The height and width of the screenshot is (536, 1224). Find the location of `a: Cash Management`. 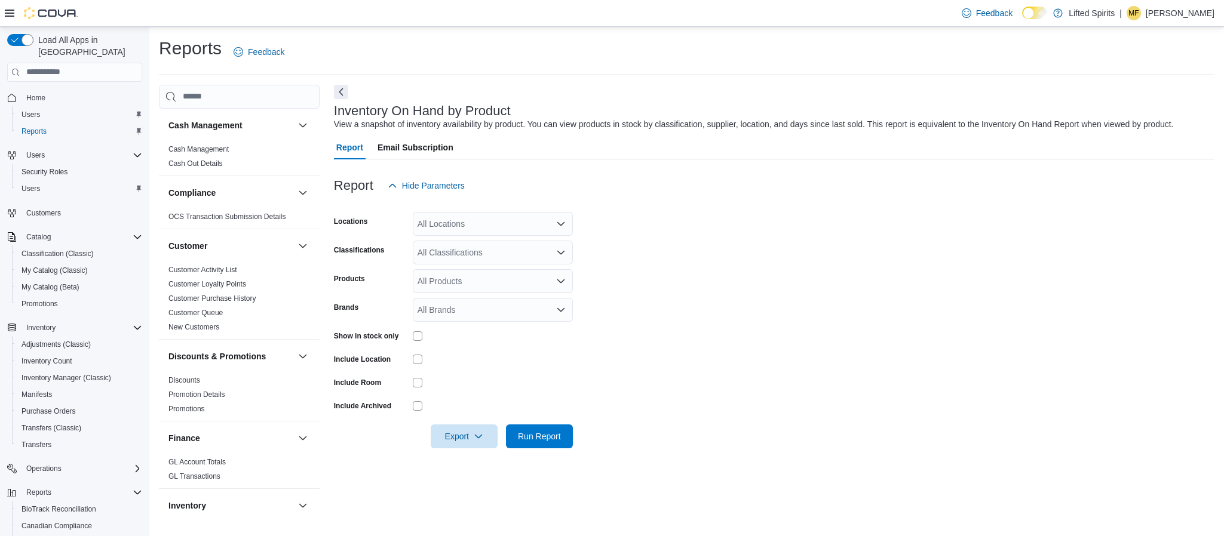

a: Cash Management is located at coordinates (198, 149).